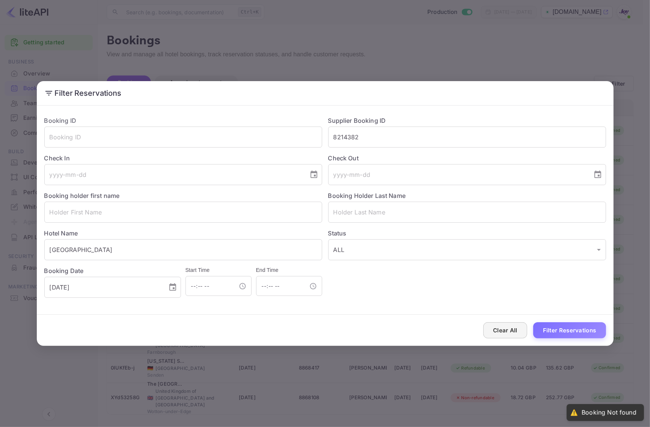 The width and height of the screenshot is (650, 427). What do you see at coordinates (467, 137) in the screenshot?
I see `input: Supplier Booking ID` at bounding box center [467, 137].